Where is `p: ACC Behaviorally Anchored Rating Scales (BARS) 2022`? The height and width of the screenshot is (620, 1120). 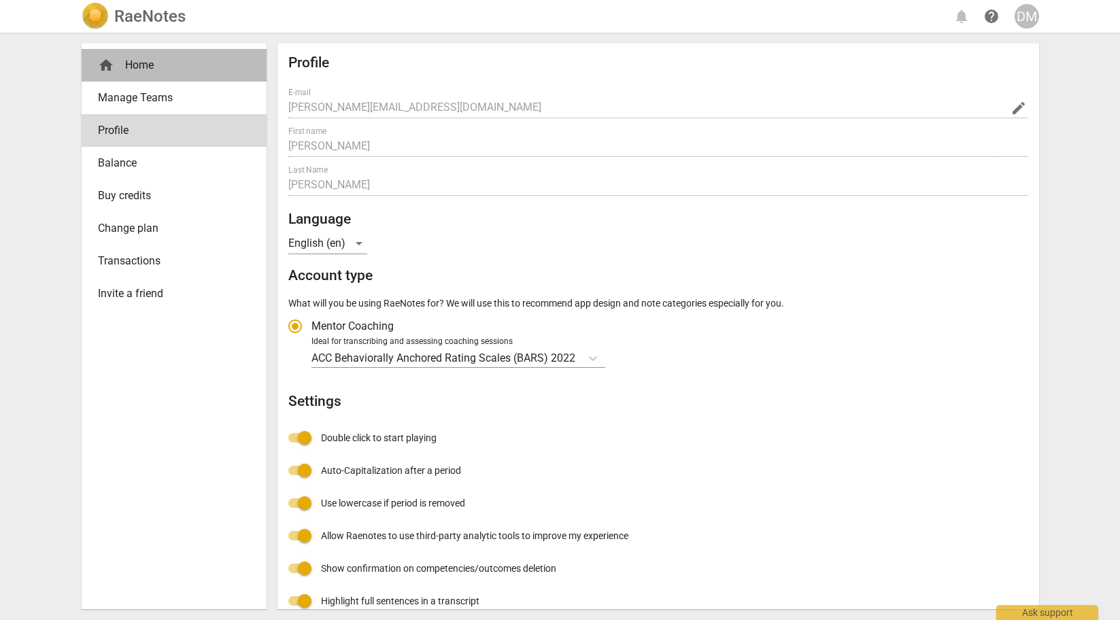
p: ACC Behaviorally Anchored Rating Scales (BARS) 2022 is located at coordinates (443, 358).